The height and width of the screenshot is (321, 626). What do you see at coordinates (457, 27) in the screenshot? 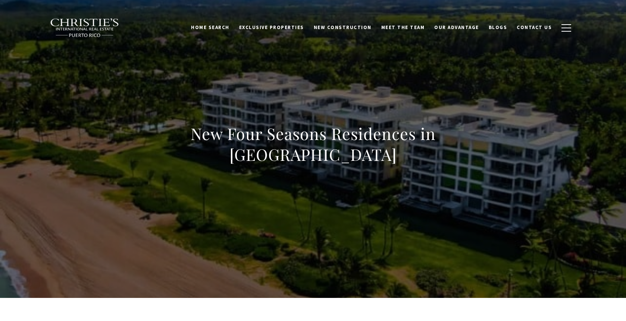
I see `span: Our Advantage` at bounding box center [457, 27].